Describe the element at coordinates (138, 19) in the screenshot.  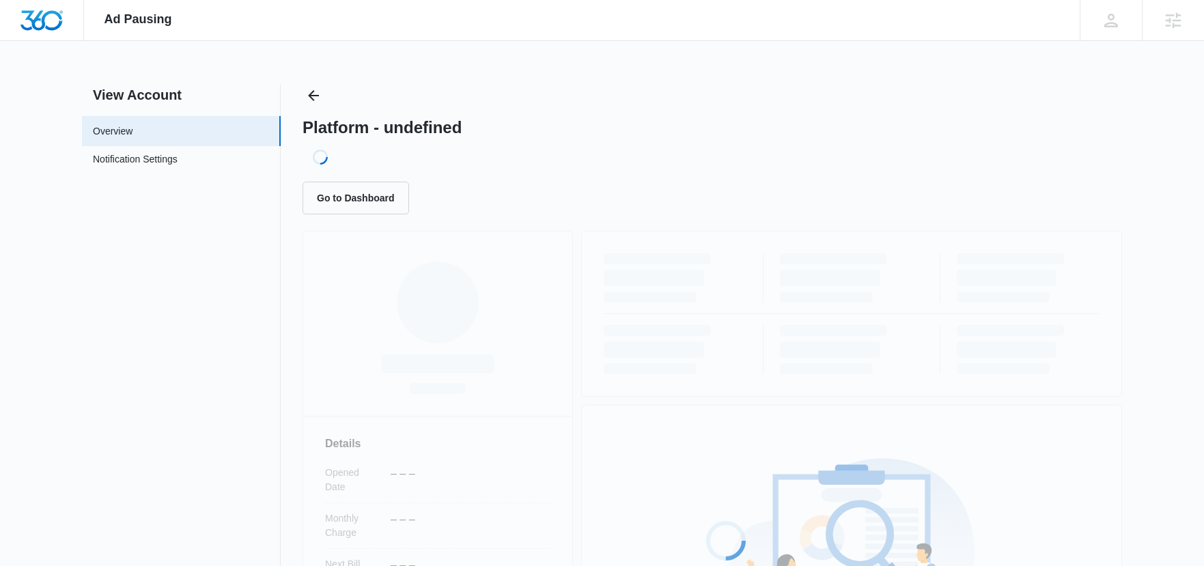
I see `span: Ad Pausing` at that location.